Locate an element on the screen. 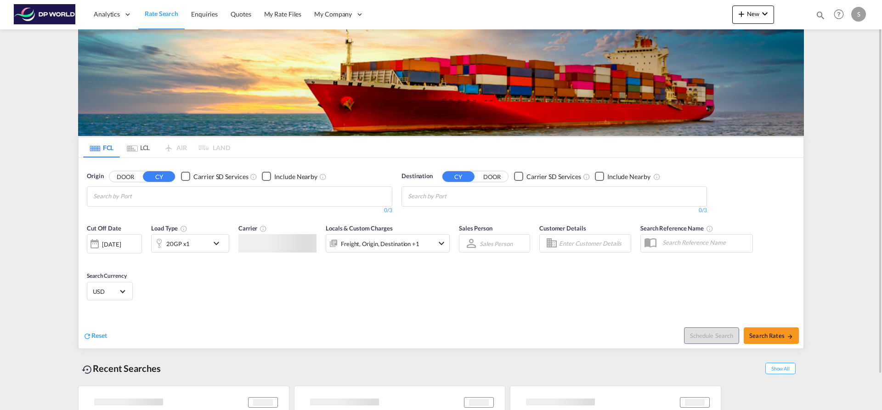  span: Show All is located at coordinates (780, 368).